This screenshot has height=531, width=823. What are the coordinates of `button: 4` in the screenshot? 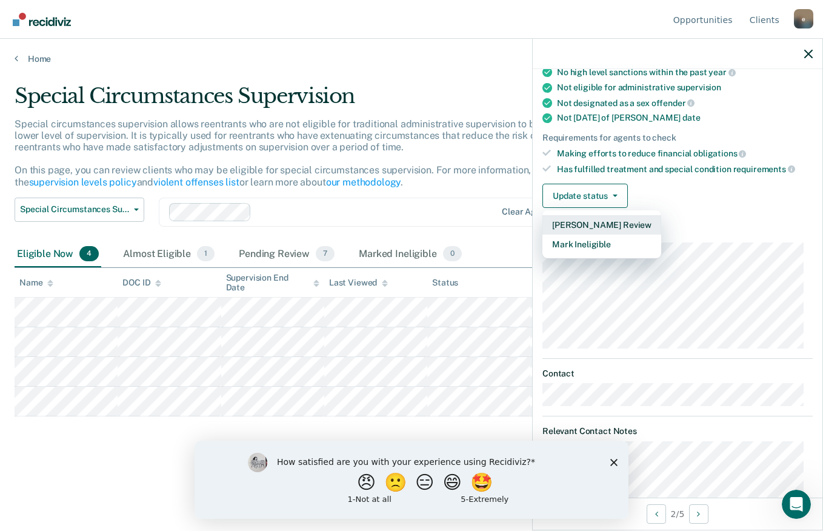 It's located at (259, 42).